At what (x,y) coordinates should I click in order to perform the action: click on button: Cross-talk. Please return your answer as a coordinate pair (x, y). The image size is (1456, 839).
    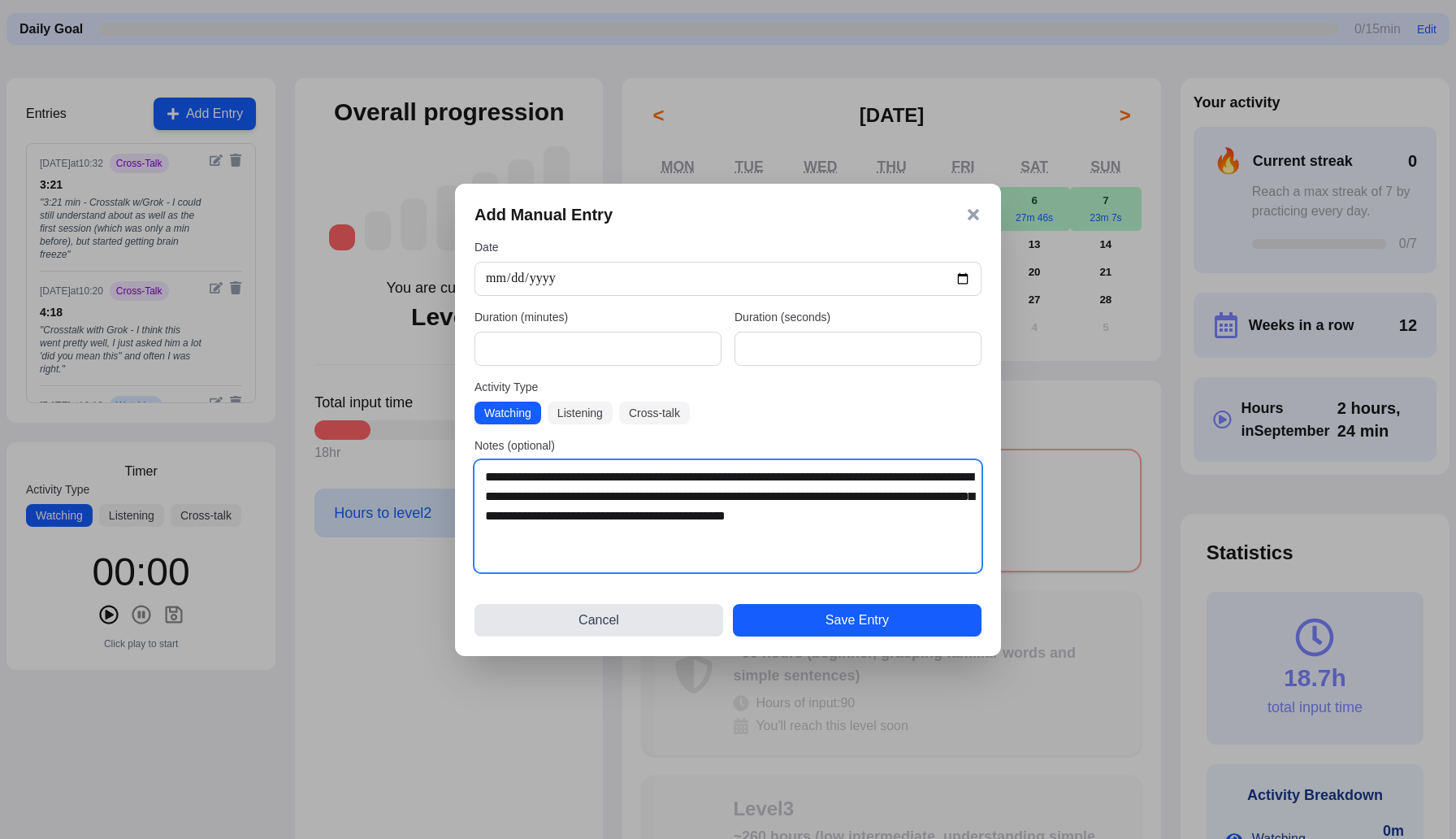
    Looking at the image, I should click on (654, 413).